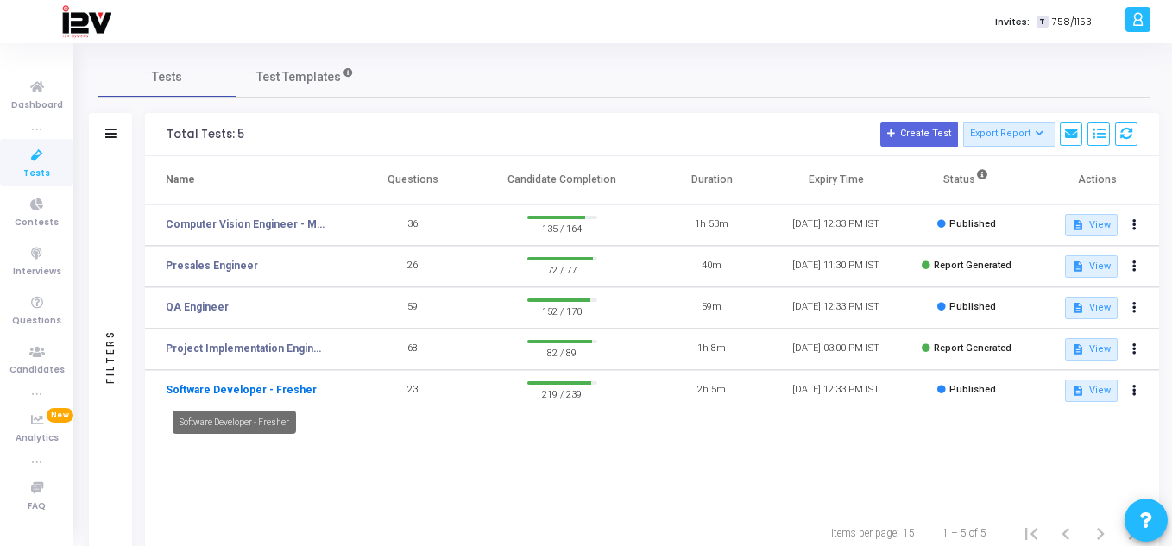 The image size is (1172, 546). Describe the element at coordinates (37, 272) in the screenshot. I see `span: Interviews` at that location.